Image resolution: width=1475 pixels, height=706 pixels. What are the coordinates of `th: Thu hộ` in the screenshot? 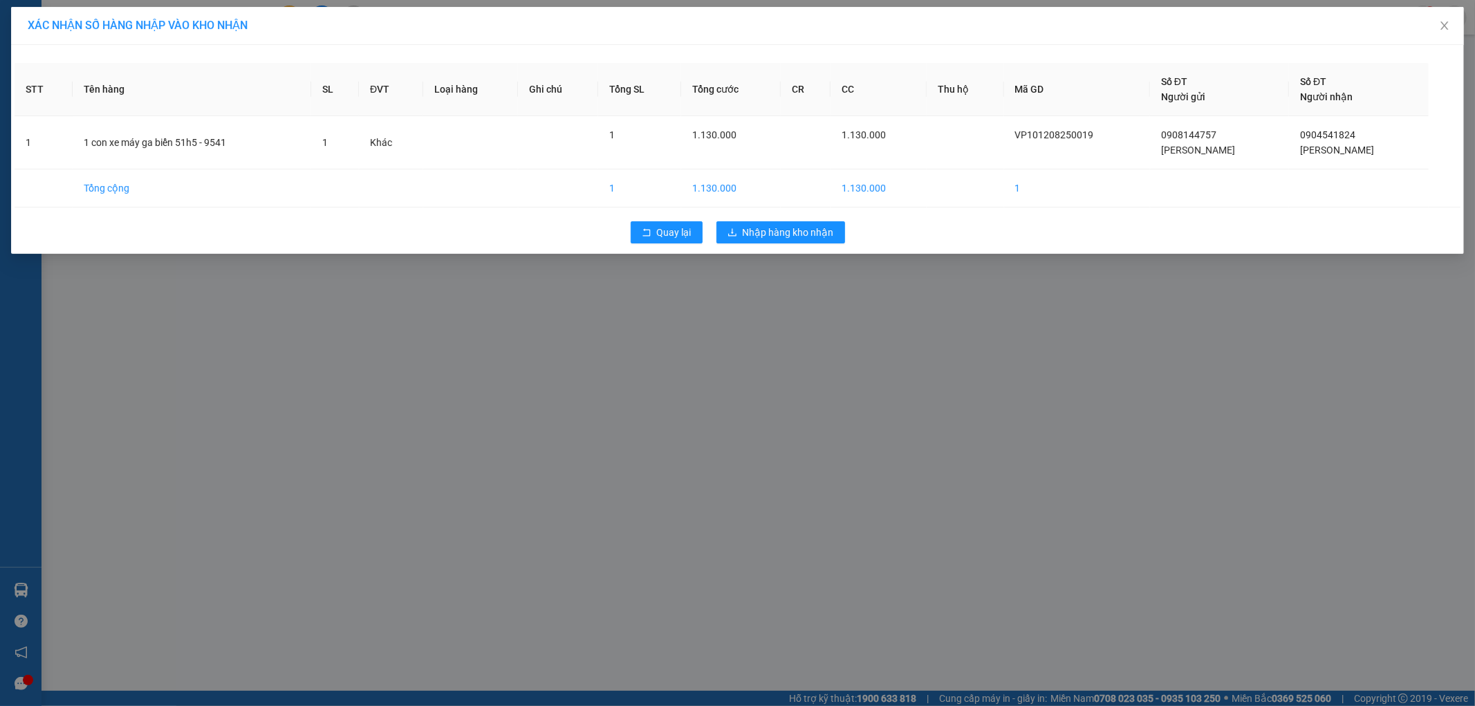 It's located at (965, 89).